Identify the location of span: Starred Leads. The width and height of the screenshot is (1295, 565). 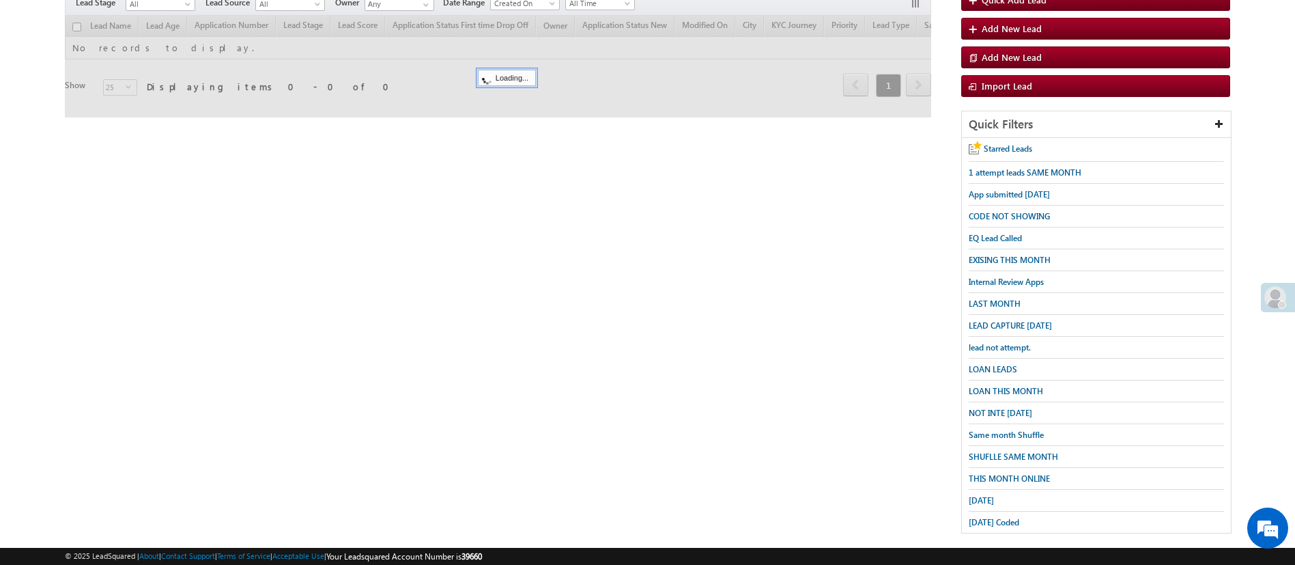
(1008, 148).